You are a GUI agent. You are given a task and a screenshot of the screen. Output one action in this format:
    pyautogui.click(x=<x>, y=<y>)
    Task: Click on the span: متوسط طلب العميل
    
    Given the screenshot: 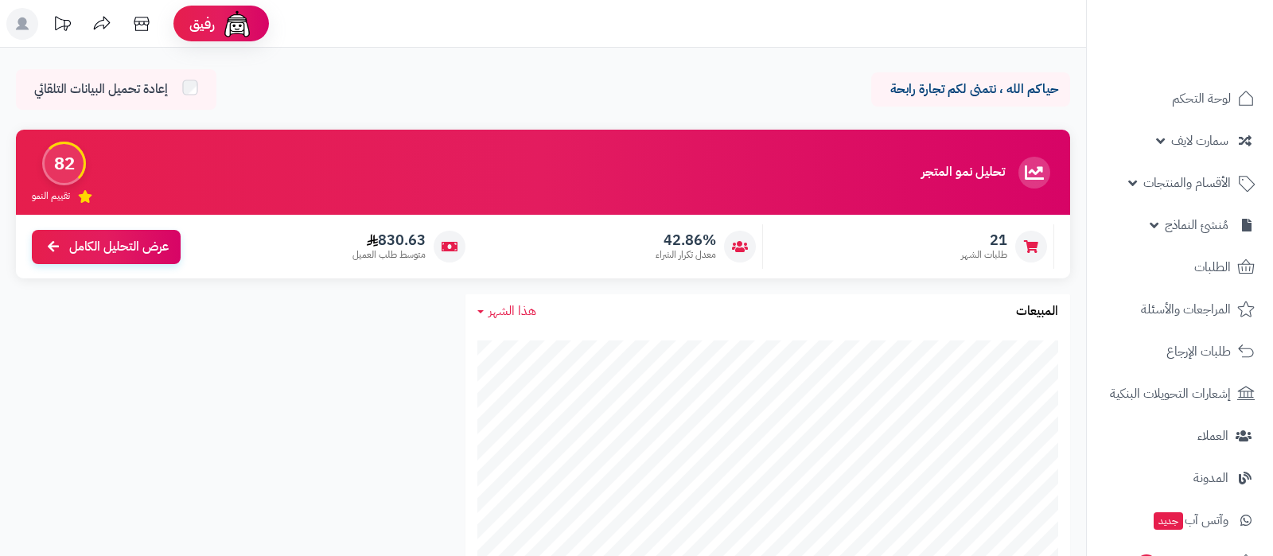 What is the action you would take?
    pyautogui.click(x=389, y=255)
    